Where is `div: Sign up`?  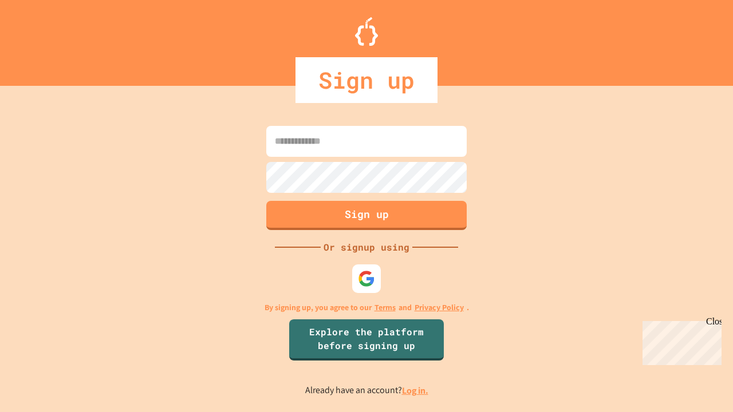 div: Sign up is located at coordinates (366, 80).